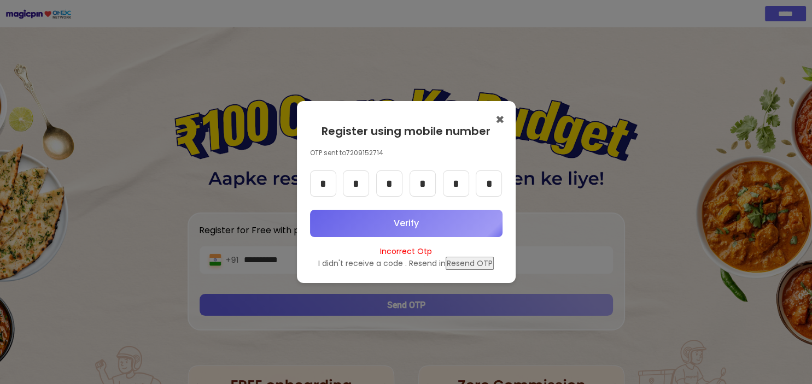  I want to click on h3: Register using mobile number, so click(406, 133).